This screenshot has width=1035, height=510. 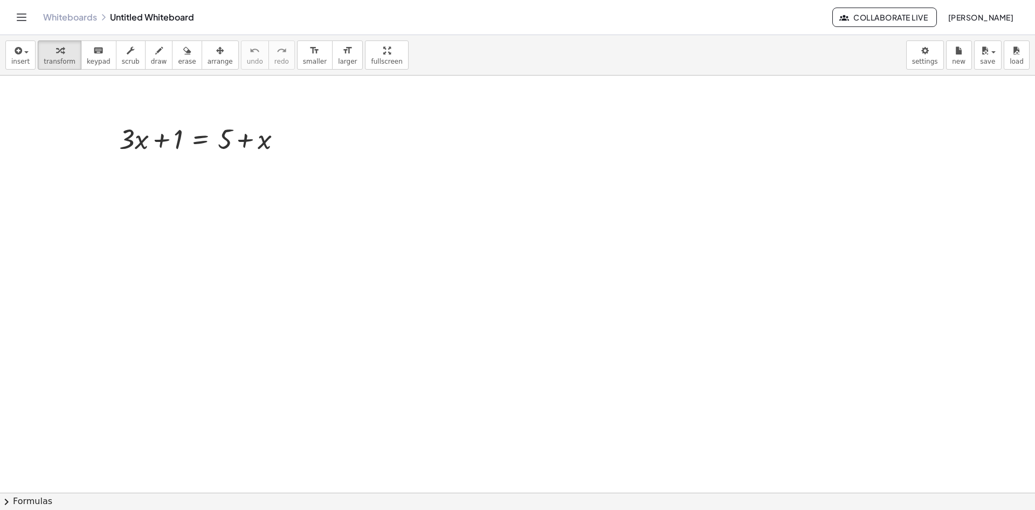 I want to click on span: new, so click(x=959, y=61).